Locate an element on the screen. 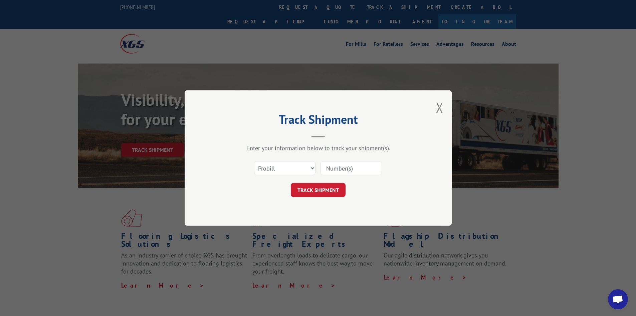 The height and width of the screenshot is (316, 636). h2: Track Shipment is located at coordinates (318, 121).